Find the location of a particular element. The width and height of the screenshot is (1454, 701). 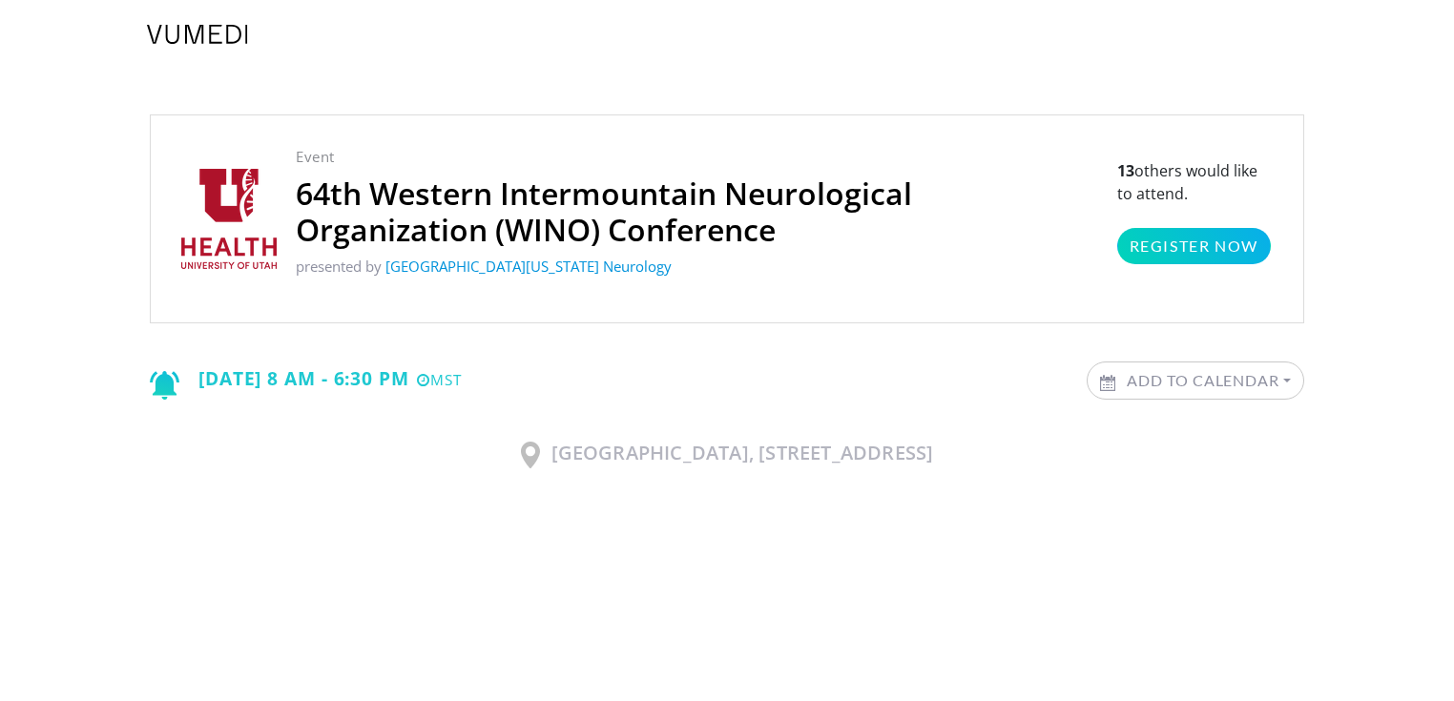

img: Notification icon is located at coordinates (164, 386).